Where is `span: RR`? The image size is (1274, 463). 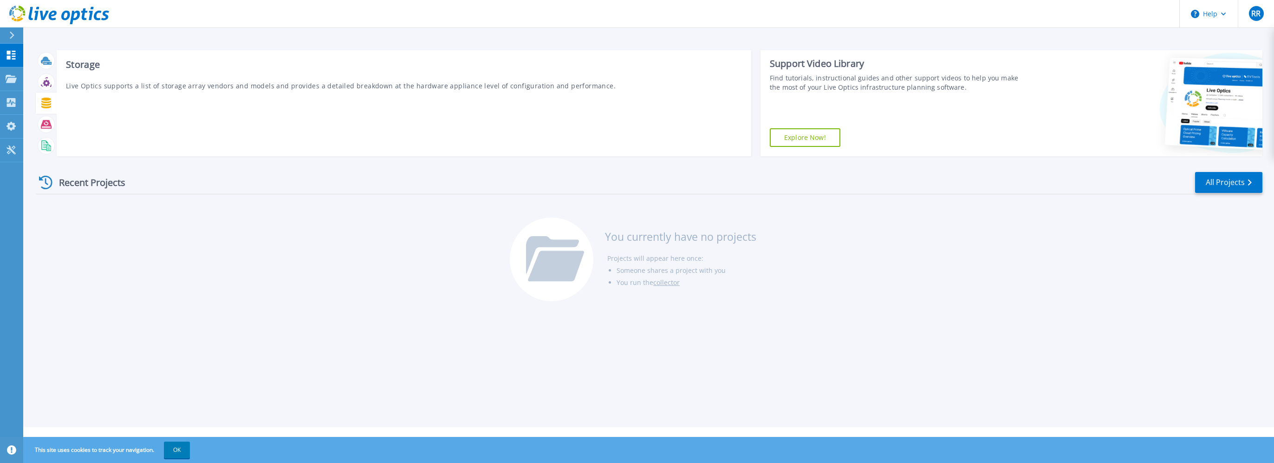
span: RR is located at coordinates (1256, 13).